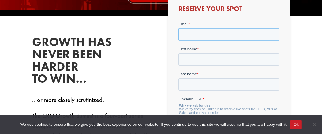 This screenshot has width=322, height=134. I want to click on span: .. or more closely scrutinized., so click(68, 100).